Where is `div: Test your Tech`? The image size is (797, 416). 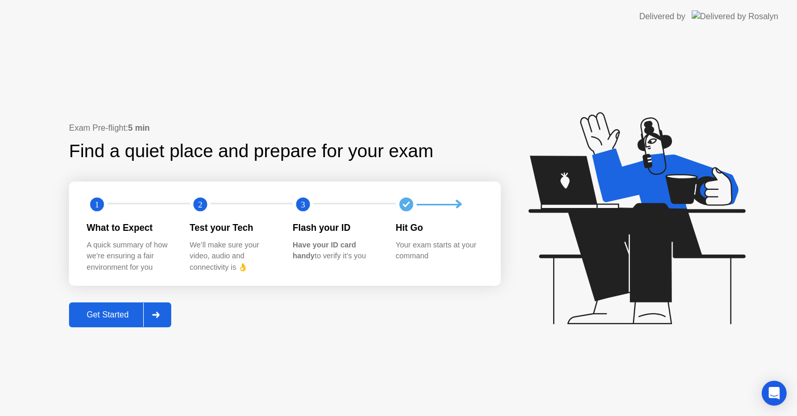 div: Test your Tech is located at coordinates (233, 228).